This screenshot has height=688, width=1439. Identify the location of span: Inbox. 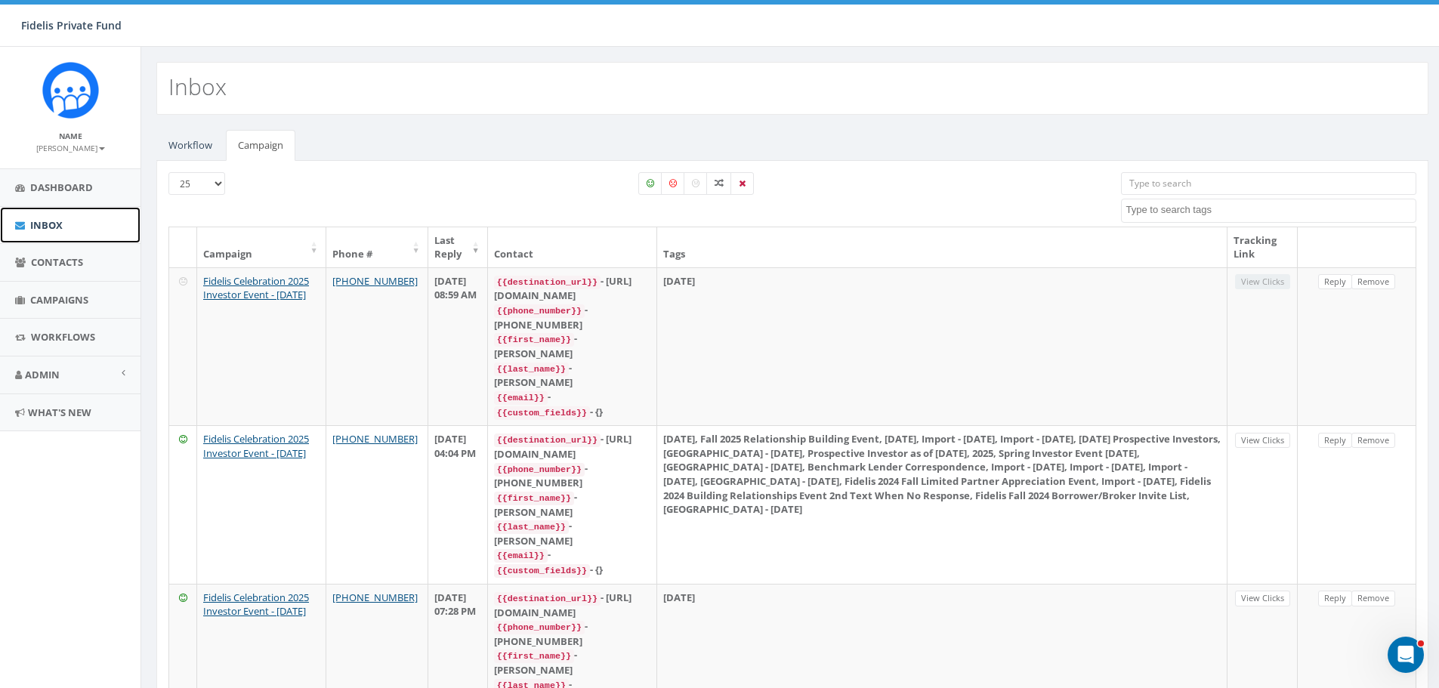
(46, 225).